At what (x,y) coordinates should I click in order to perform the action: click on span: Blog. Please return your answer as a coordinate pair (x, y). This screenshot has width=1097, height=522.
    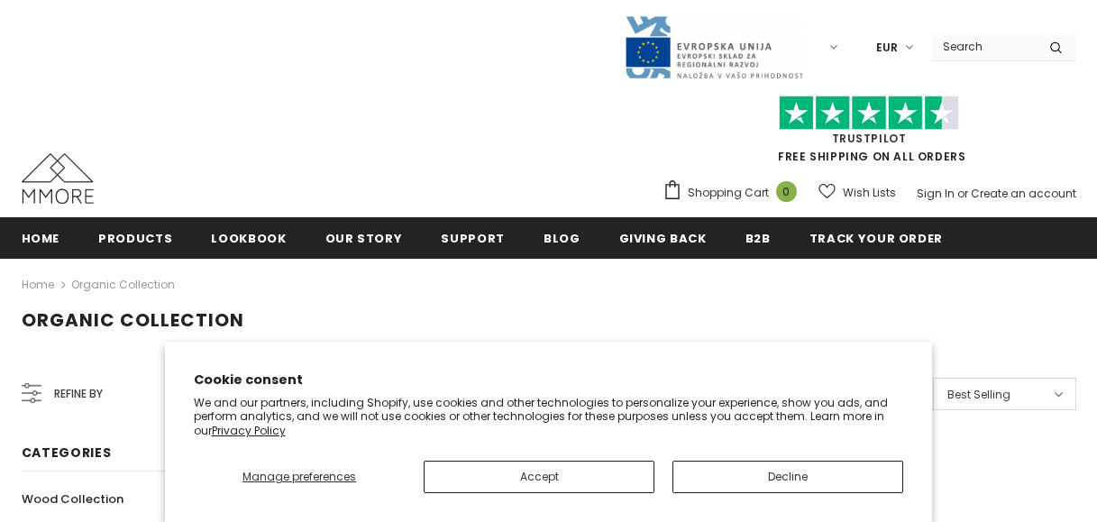
    Looking at the image, I should click on (562, 238).